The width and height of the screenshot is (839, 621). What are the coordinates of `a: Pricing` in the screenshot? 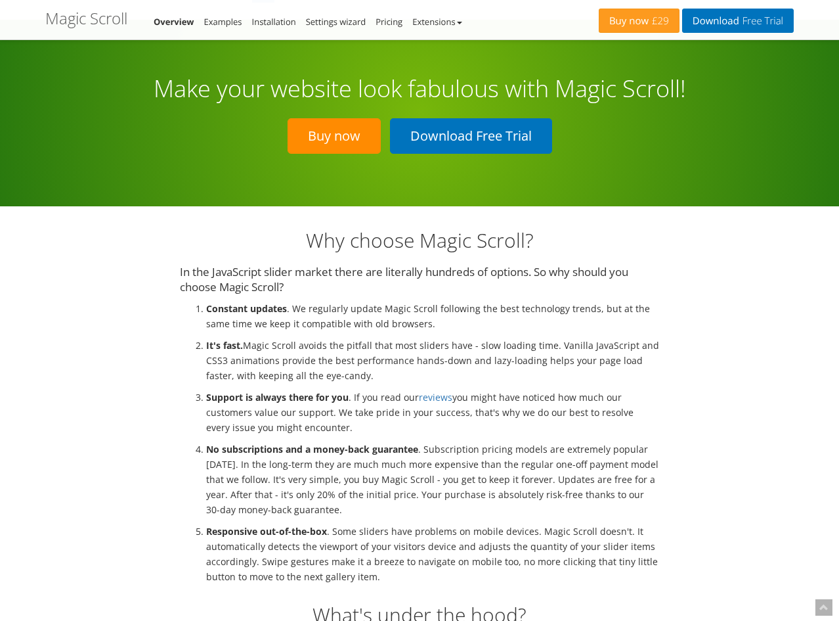 It's located at (389, 22).